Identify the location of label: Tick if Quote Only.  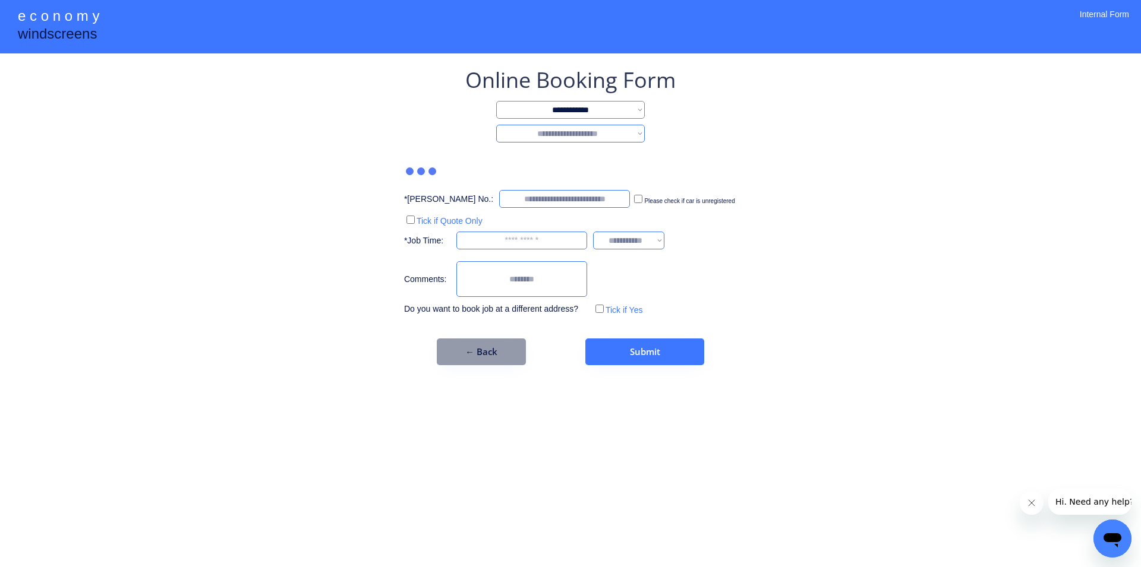
(449, 221).